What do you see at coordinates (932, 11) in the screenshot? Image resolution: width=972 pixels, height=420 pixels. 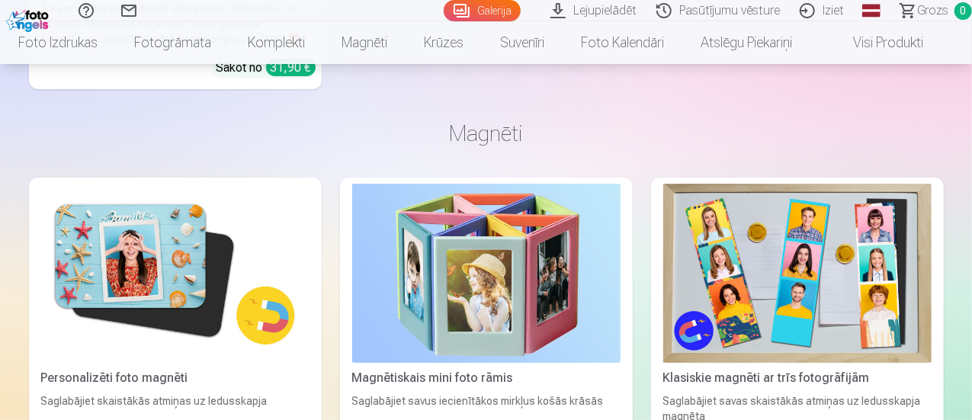 I see `span: Grozs` at bounding box center [932, 11].